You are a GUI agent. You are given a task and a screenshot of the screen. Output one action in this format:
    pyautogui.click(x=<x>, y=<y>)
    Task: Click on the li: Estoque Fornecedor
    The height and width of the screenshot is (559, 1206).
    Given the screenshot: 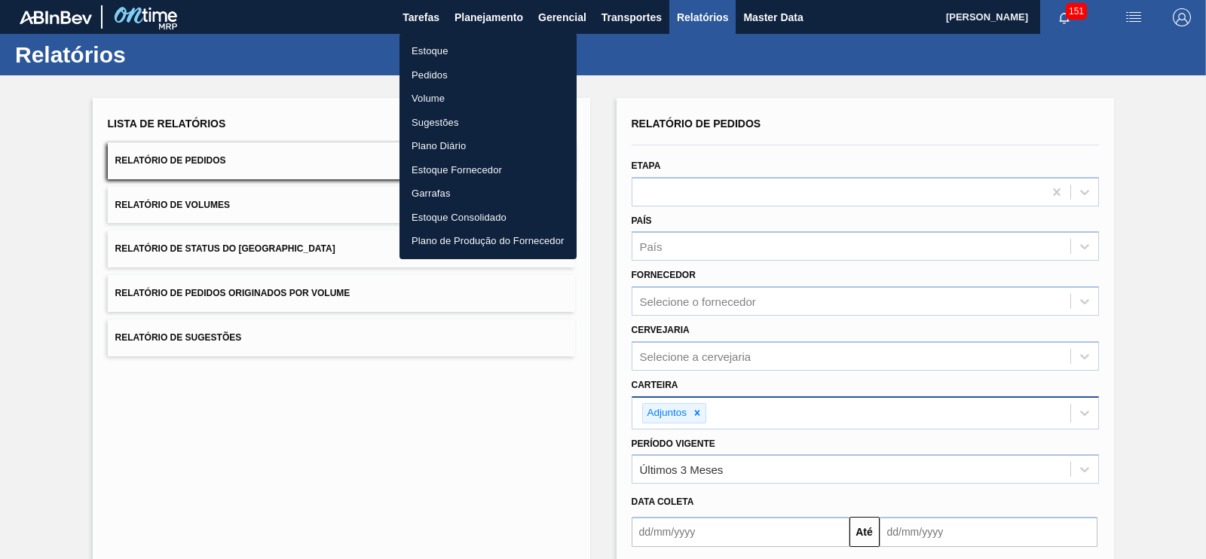 What is the action you would take?
    pyautogui.click(x=488, y=170)
    